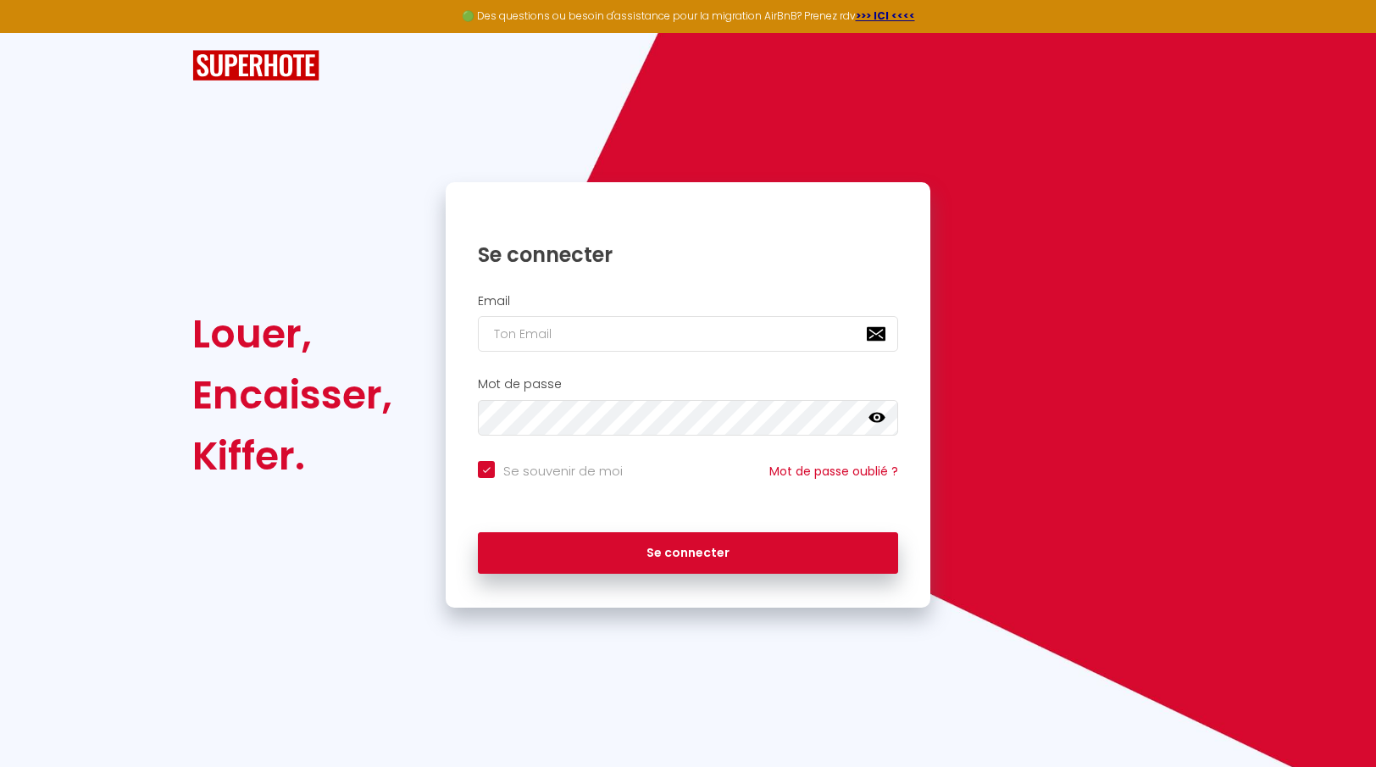 The image size is (1376, 767). Describe the element at coordinates (834, 471) in the screenshot. I see `a: Mot de passe oublié ?` at that location.